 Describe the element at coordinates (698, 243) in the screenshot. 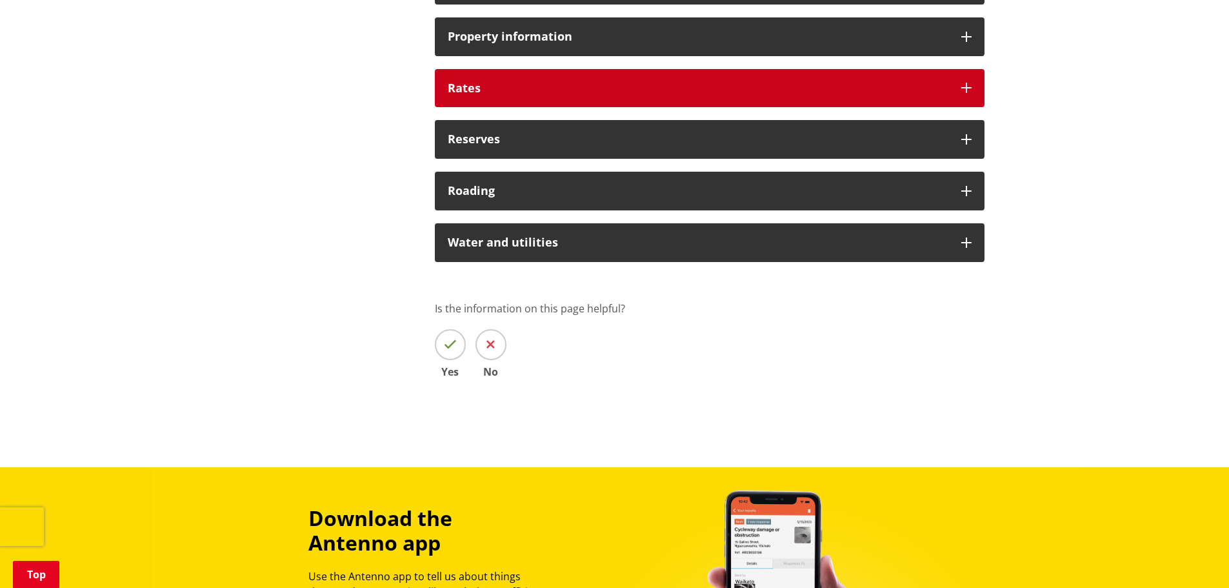

I see `h3: Water and utilities` at that location.